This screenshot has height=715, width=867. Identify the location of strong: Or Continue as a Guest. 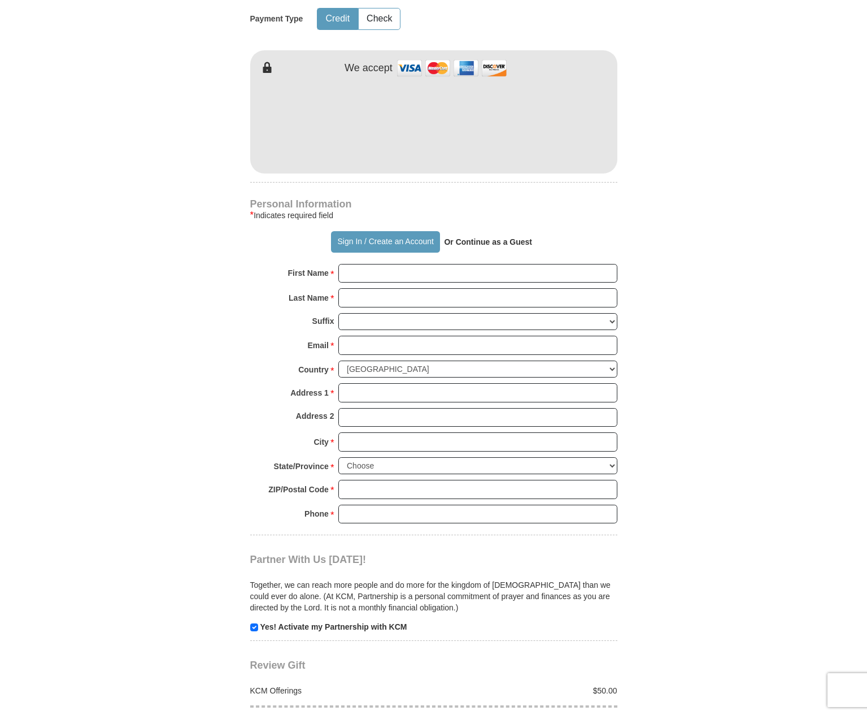
(488, 242).